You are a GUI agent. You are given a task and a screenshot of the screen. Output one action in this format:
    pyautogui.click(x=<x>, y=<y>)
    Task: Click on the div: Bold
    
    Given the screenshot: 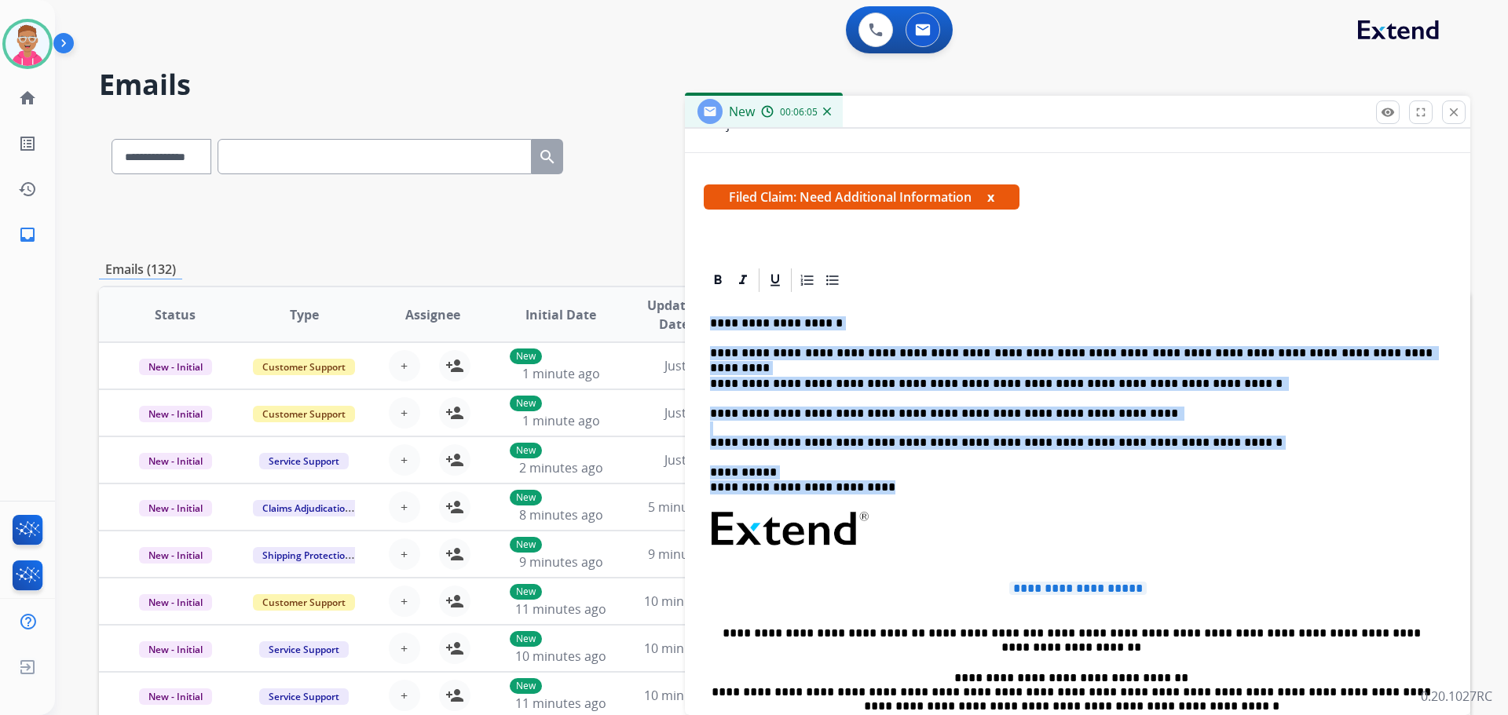 What is the action you would take?
    pyautogui.click(x=718, y=280)
    